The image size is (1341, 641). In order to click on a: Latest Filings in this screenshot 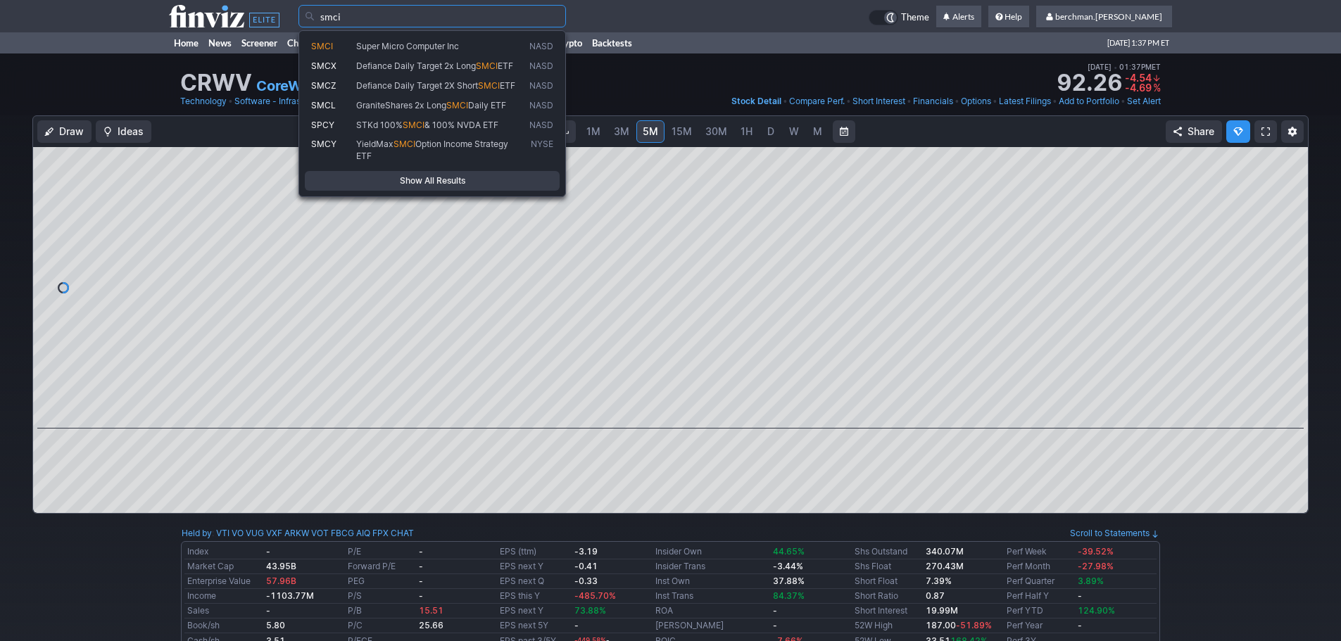, I will do `click(1025, 101)`.